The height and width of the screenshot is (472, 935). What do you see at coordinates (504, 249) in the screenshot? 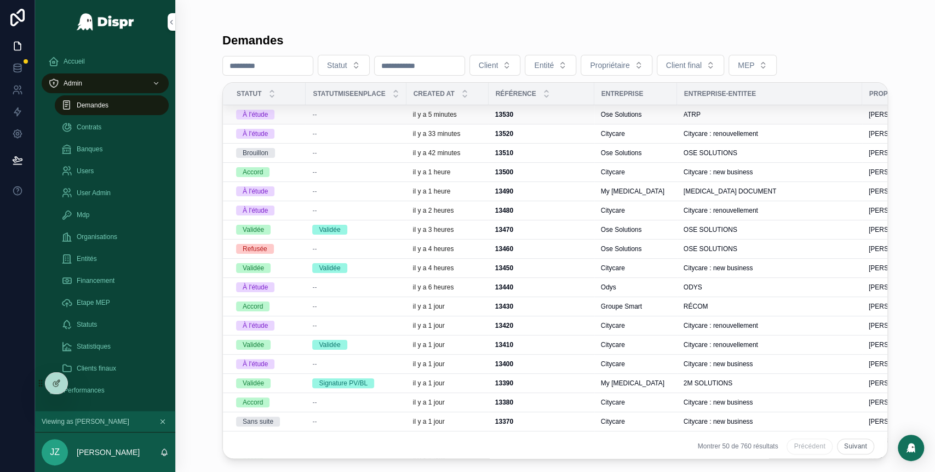
I see `strong: 13460` at bounding box center [504, 249].